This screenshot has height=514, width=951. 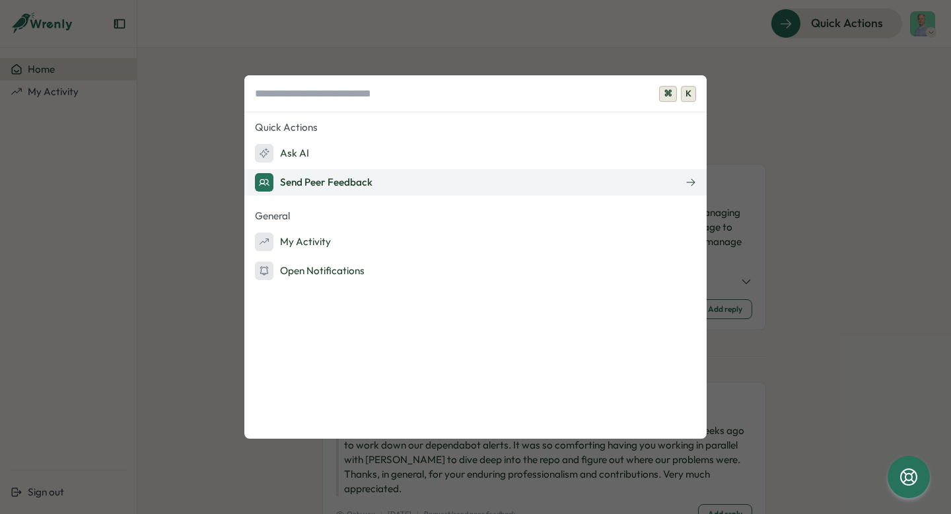 I want to click on p: General, so click(x=475, y=216).